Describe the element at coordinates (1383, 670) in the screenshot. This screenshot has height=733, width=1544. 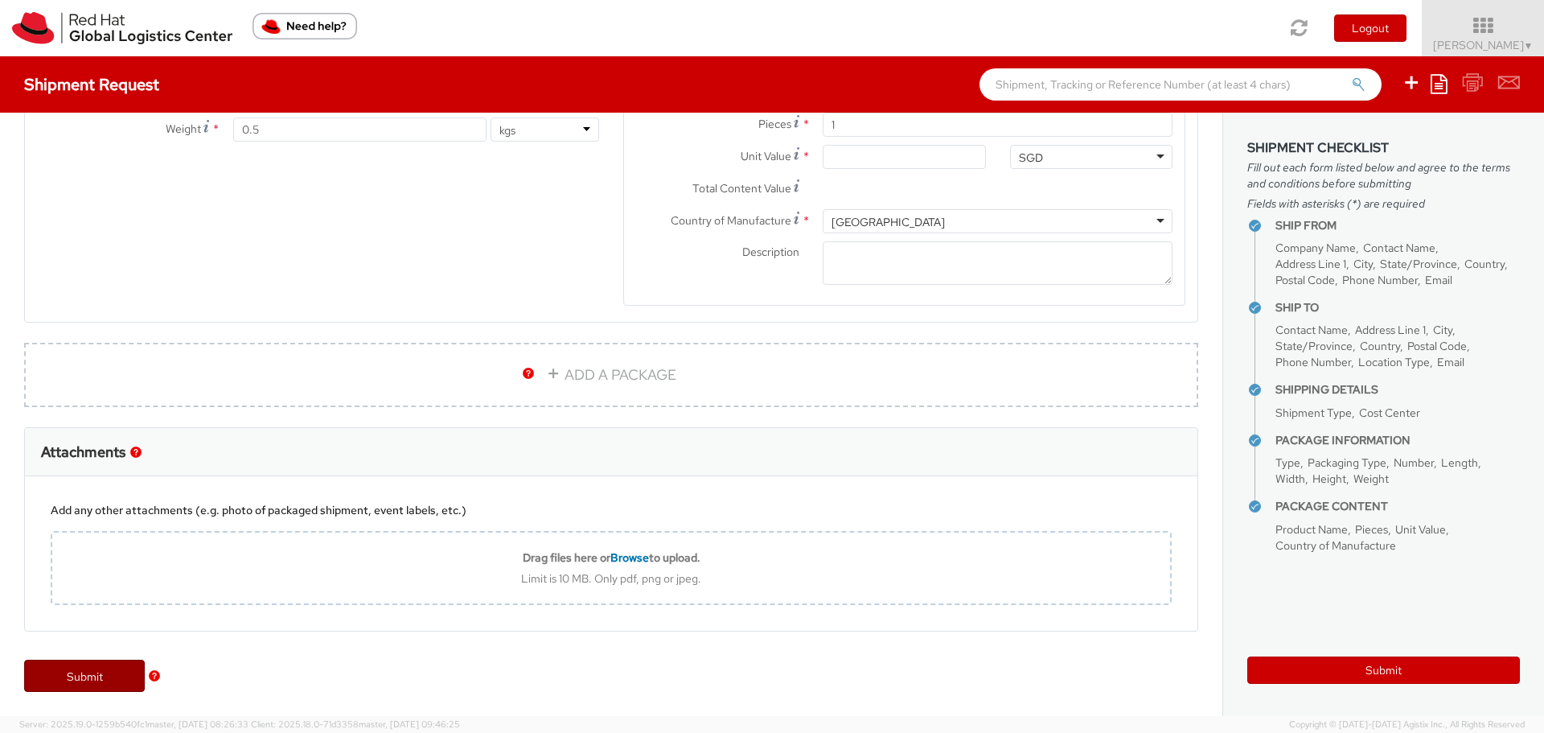
I see `button: Submit` at that location.